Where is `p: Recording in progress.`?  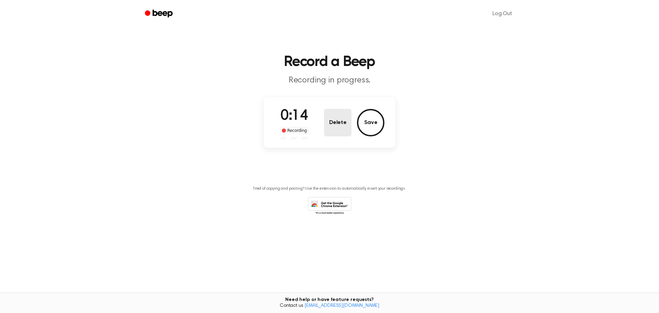 p: Recording in progress. is located at coordinates (330, 80).